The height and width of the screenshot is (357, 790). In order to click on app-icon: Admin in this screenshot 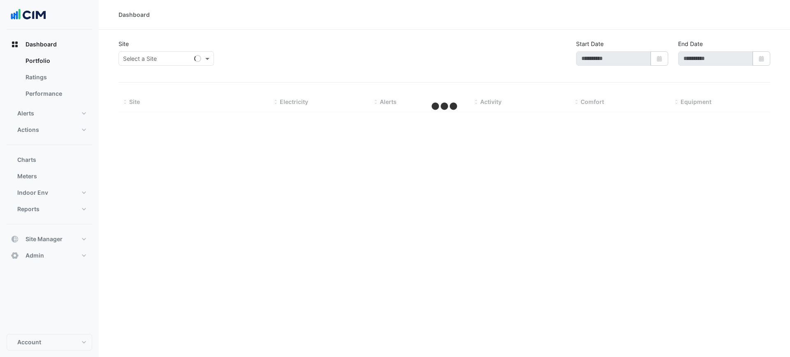, I will do `click(15, 256)`.